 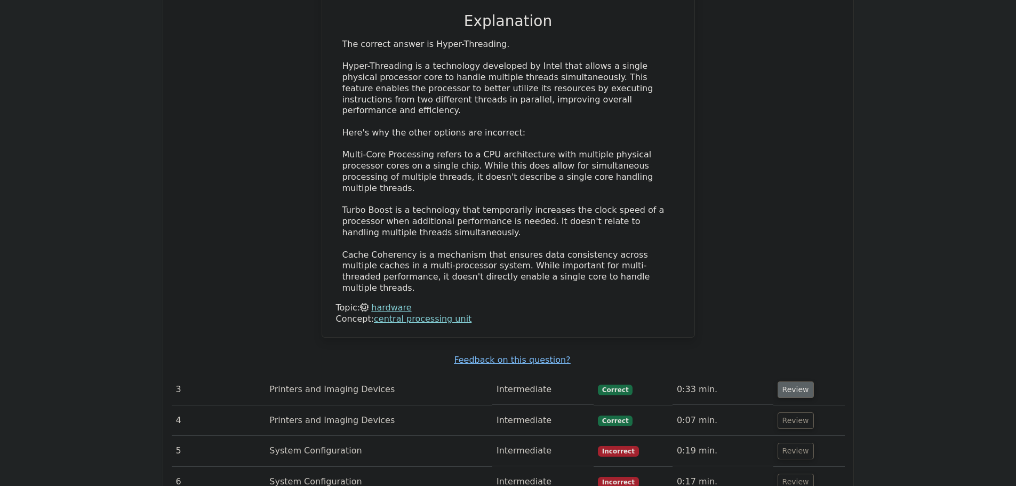 I want to click on td: 0:07 min., so click(x=722, y=420).